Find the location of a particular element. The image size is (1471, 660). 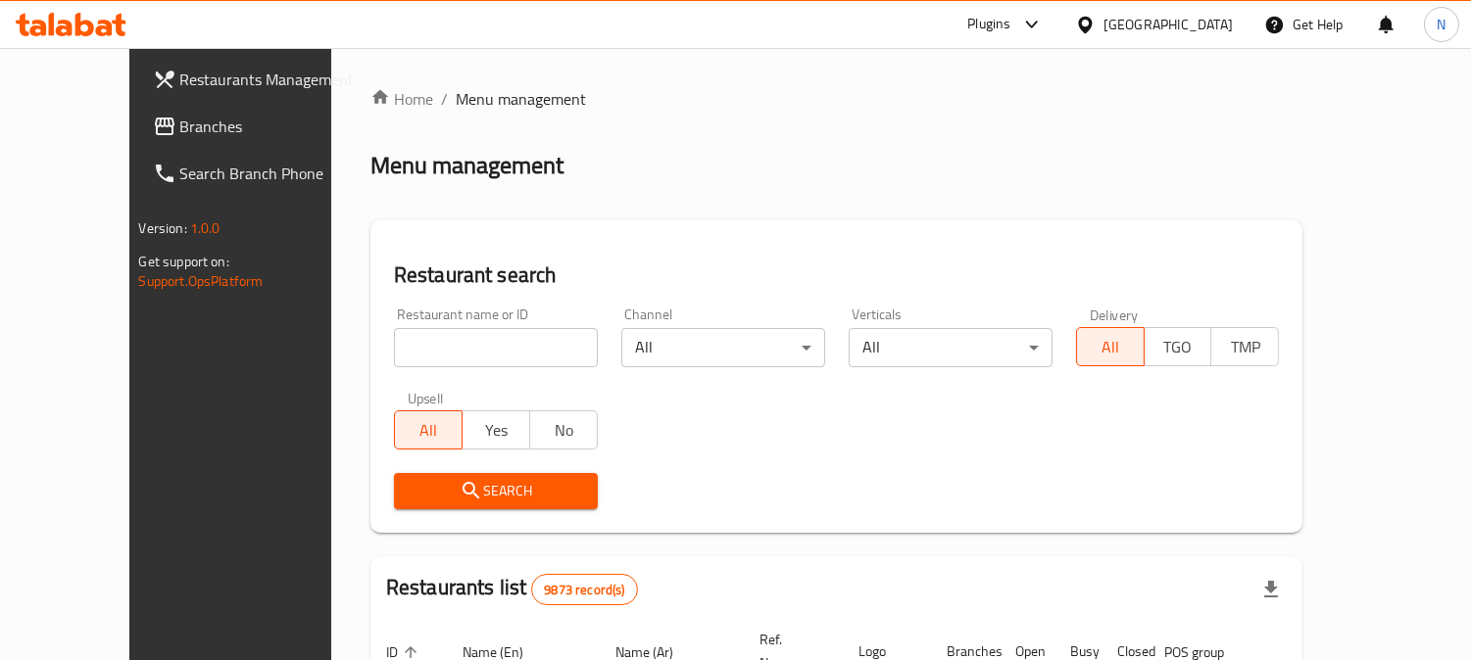

button: Yes is located at coordinates (496, 430).